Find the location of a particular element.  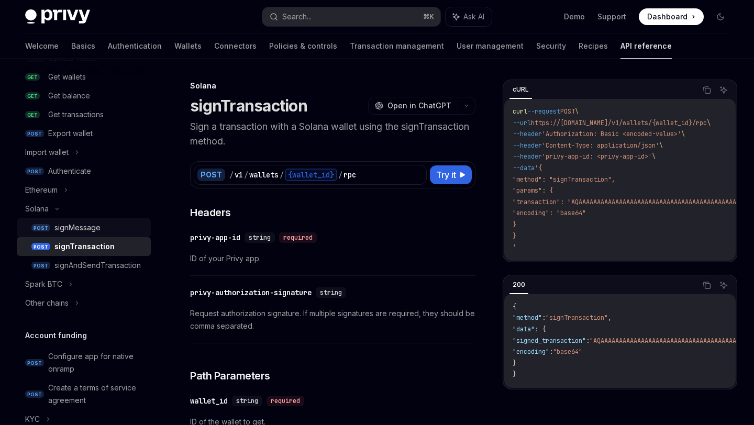

button: Toggle dark mode is located at coordinates (720, 17).